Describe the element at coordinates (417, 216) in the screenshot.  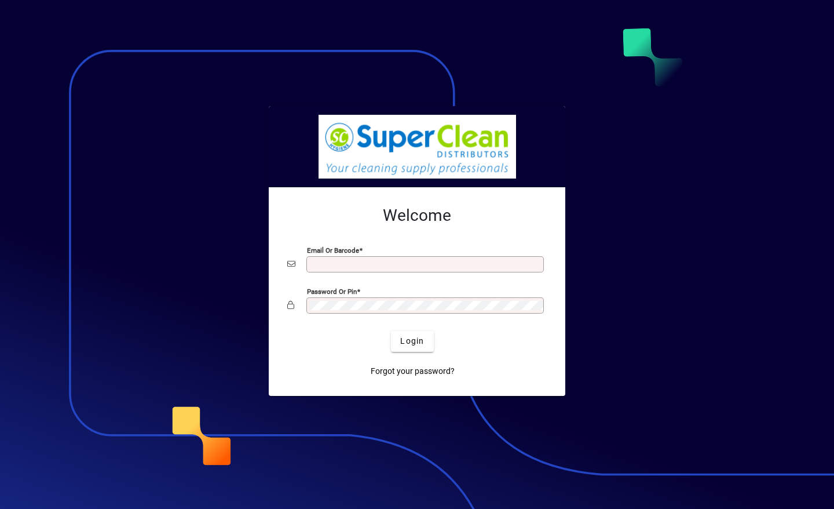
I see `h2: Welcome` at that location.